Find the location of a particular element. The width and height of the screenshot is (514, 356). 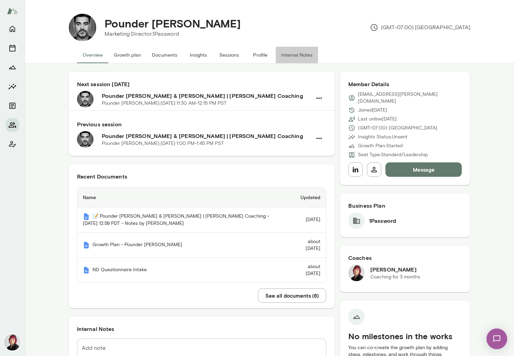

button: Growth plan is located at coordinates (127, 55).